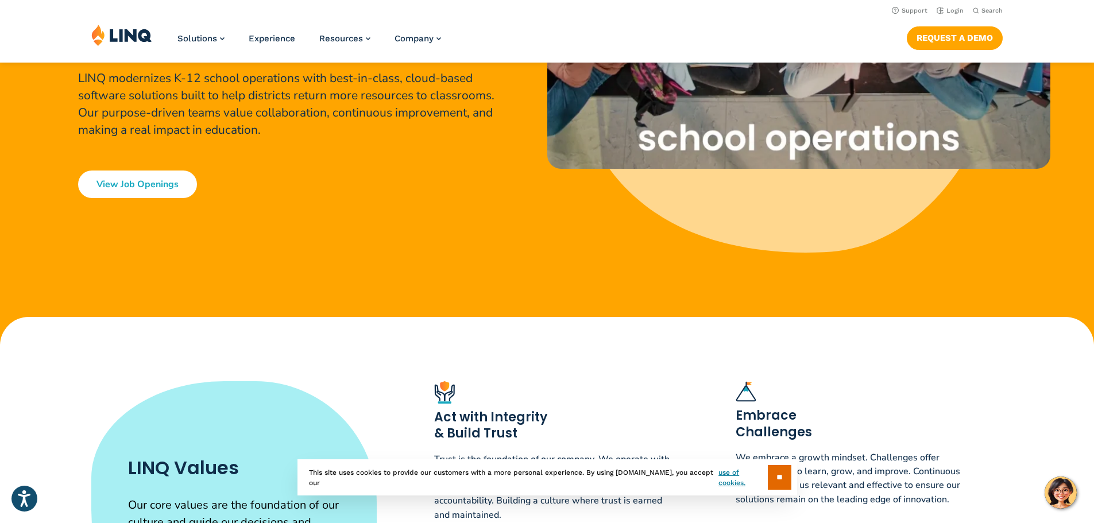 The height and width of the screenshot is (523, 1094). I want to click on span: Experience, so click(272, 38).